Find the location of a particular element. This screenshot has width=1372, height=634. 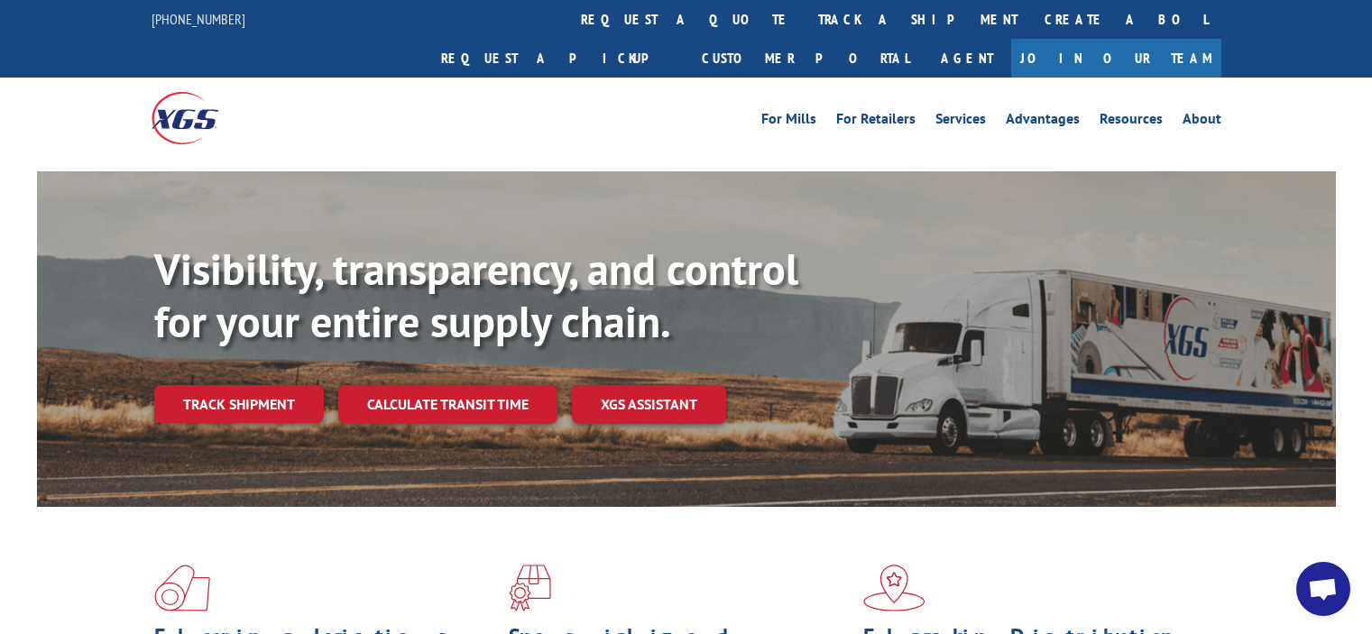

a: About is located at coordinates (1202, 122).